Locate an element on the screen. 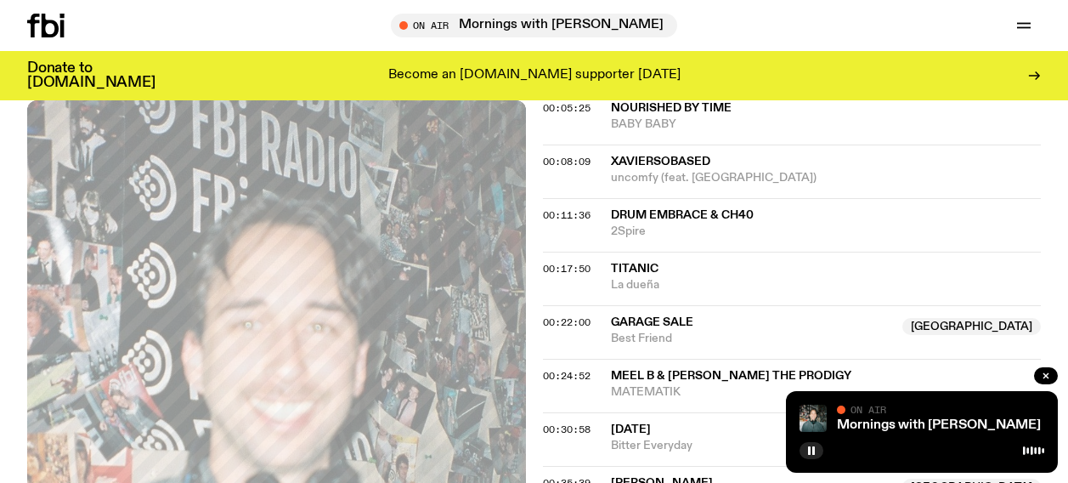 Image resolution: width=1068 pixels, height=483 pixels. span: 2Spire is located at coordinates (826, 231).